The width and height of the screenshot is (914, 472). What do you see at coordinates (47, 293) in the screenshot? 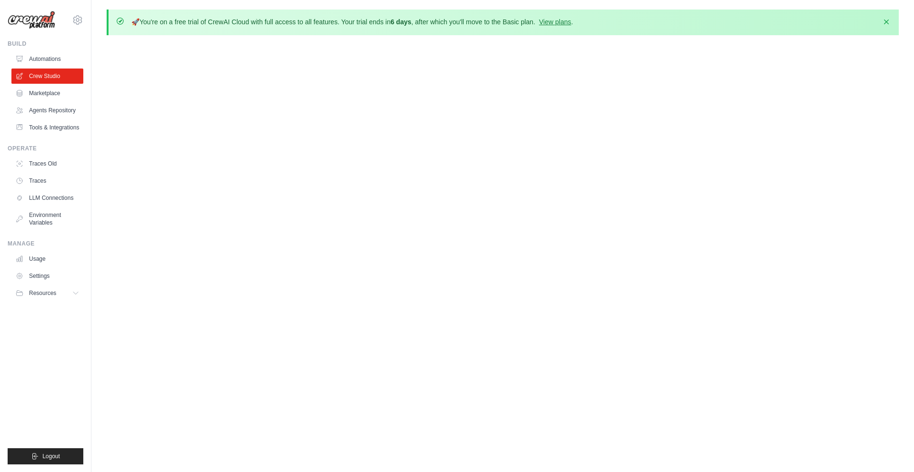
I see `button: Resources` at bounding box center [47, 293].